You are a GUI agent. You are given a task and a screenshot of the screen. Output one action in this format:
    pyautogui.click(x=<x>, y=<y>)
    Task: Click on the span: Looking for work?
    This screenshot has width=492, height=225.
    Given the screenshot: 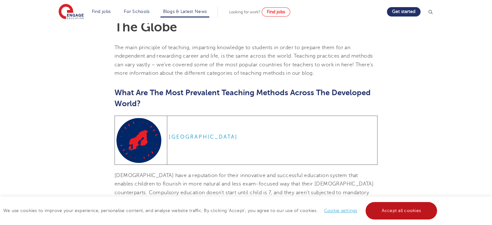 What is the action you would take?
    pyautogui.click(x=245, y=12)
    